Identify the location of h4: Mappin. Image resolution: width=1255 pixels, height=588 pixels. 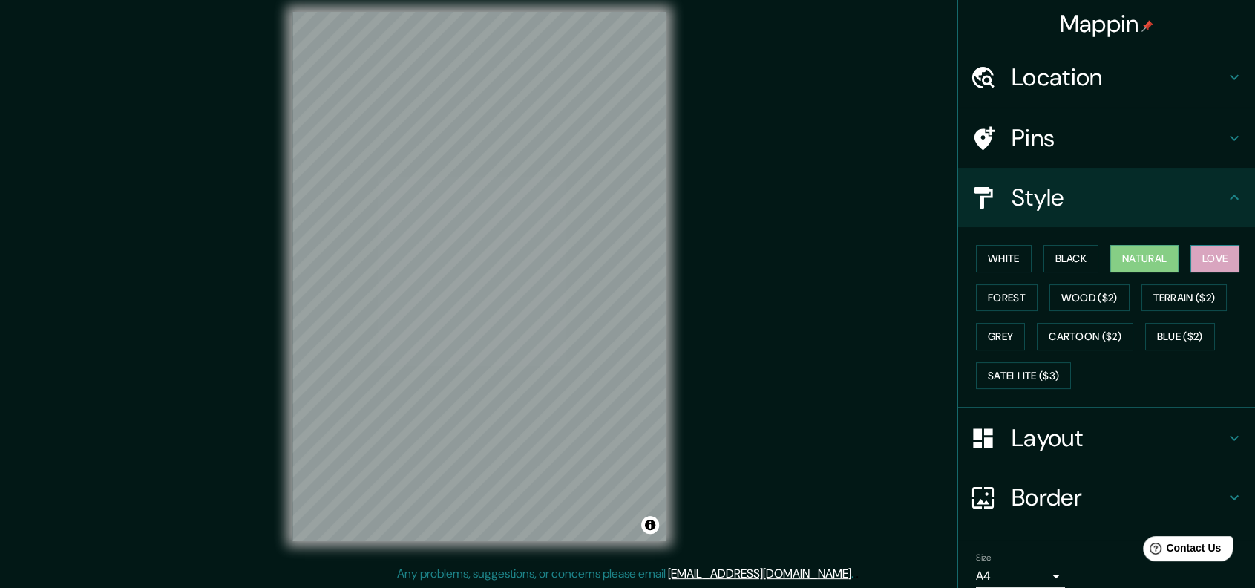
(1106, 24).